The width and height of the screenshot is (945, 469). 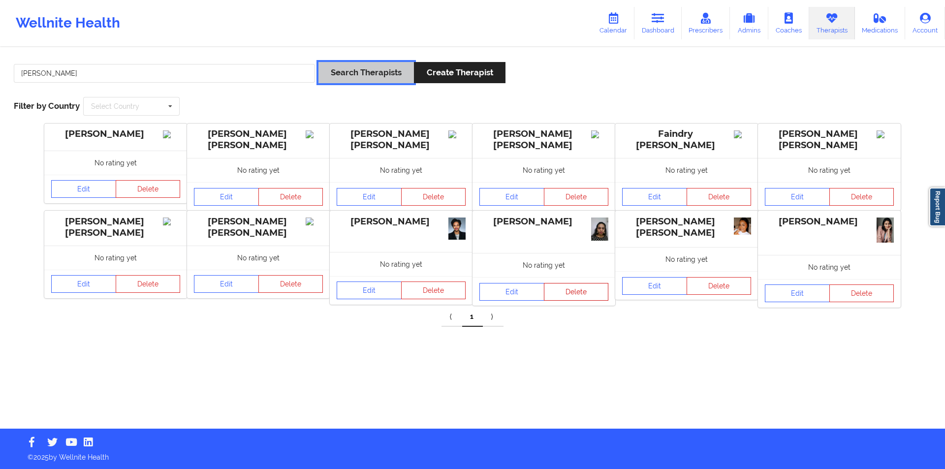 I want to click on img: df943839-c331-4d17-92c1-1c36eb1fc837_05784bd3-2caa-458e-963b-54ba60b4384cu1zfht.jpg, so click(x=742, y=226).